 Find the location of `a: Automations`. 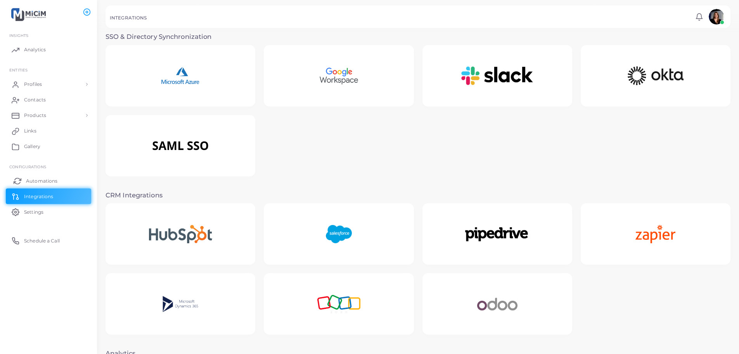

a: Automations is located at coordinates (49, 180).